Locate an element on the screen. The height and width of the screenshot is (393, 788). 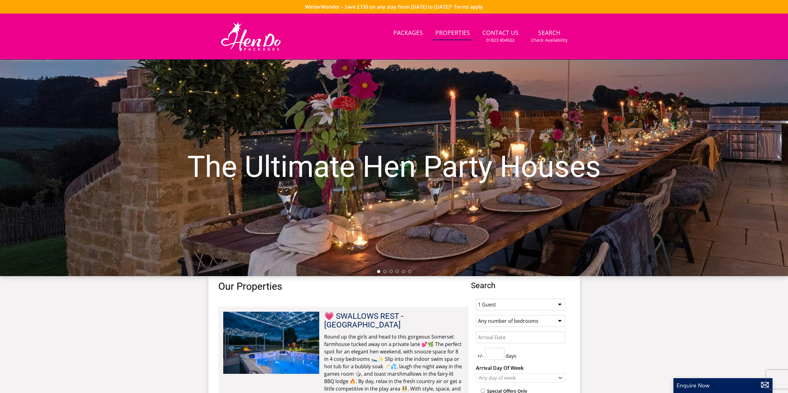
input: Arrival Date is located at coordinates (520, 338).